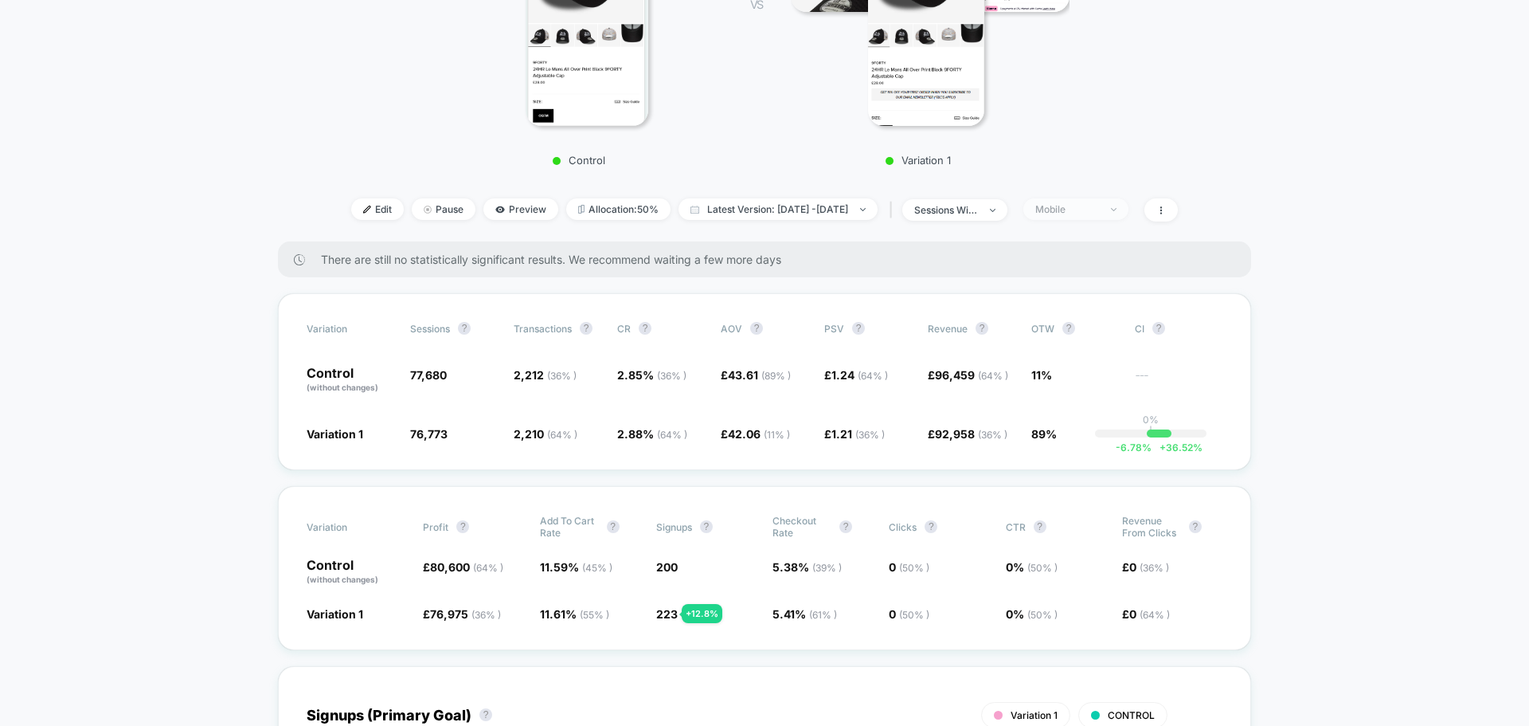  Describe the element at coordinates (804, 613) in the screenshot. I see `span: 5.41 %` at that location.